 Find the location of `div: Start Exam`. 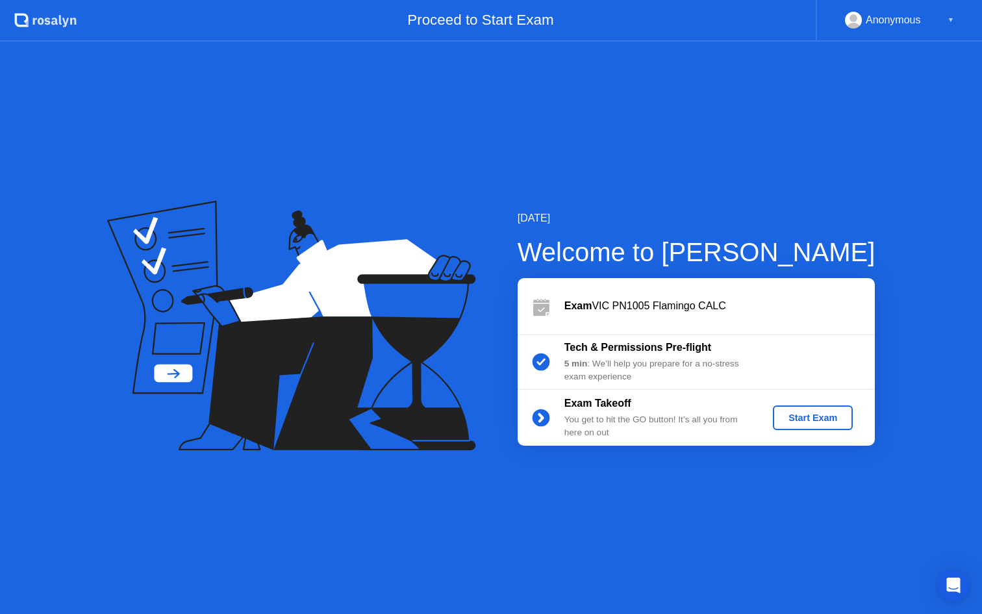

div: Start Exam is located at coordinates (812, 418).